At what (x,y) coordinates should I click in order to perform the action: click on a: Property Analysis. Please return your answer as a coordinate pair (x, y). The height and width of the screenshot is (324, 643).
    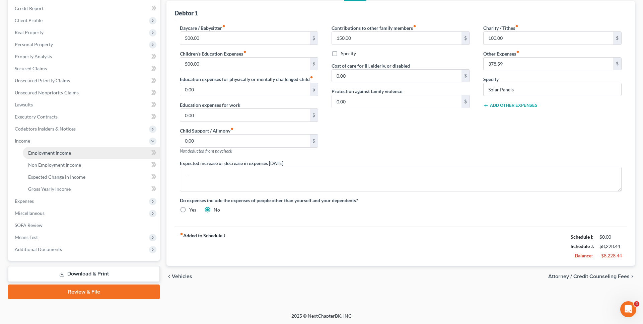
    Looking at the image, I should click on (84, 57).